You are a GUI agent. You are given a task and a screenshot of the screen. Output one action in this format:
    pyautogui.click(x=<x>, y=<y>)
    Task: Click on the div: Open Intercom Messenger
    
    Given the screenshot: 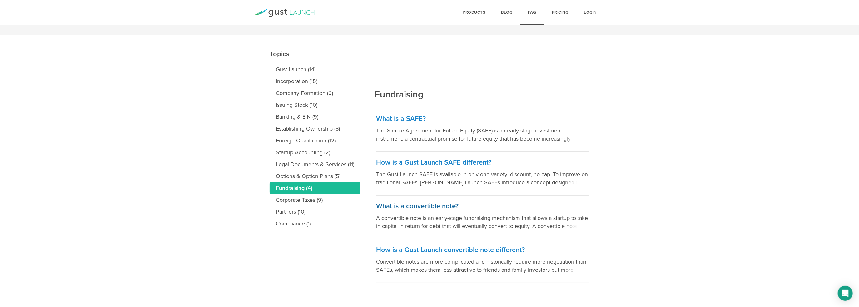 What is the action you would take?
    pyautogui.click(x=845, y=293)
    